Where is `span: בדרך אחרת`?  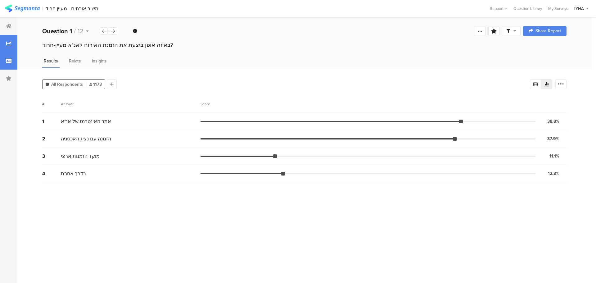
span: בדרך אחרת is located at coordinates (73, 173).